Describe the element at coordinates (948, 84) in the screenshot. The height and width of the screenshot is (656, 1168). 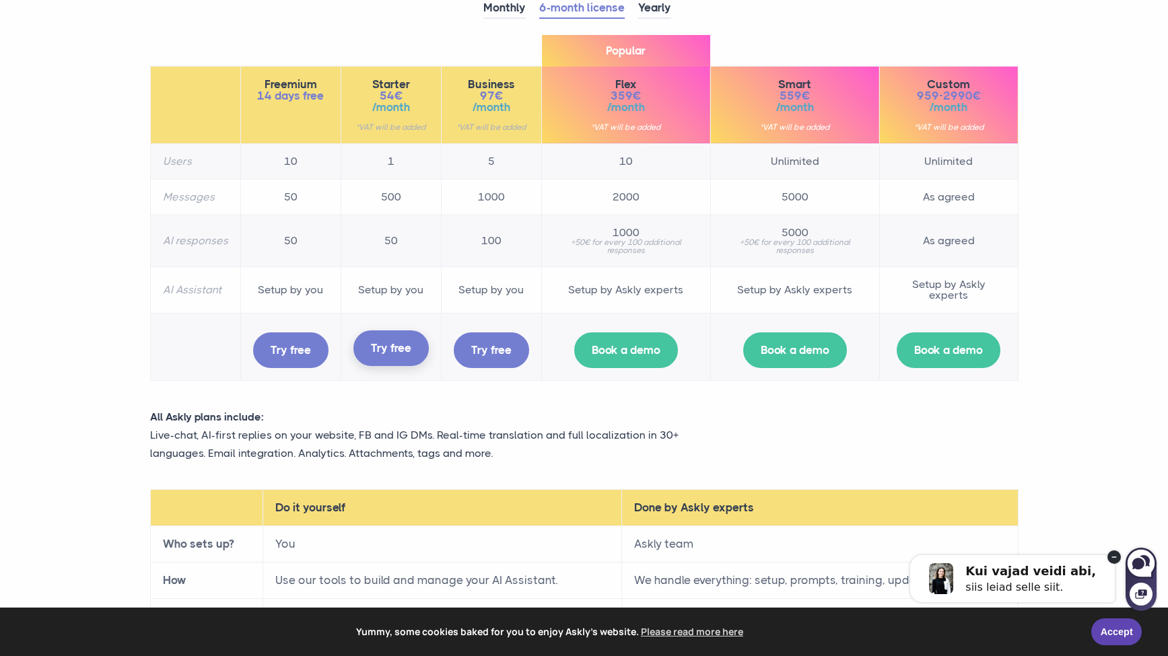
I see `span: Custom` at that location.